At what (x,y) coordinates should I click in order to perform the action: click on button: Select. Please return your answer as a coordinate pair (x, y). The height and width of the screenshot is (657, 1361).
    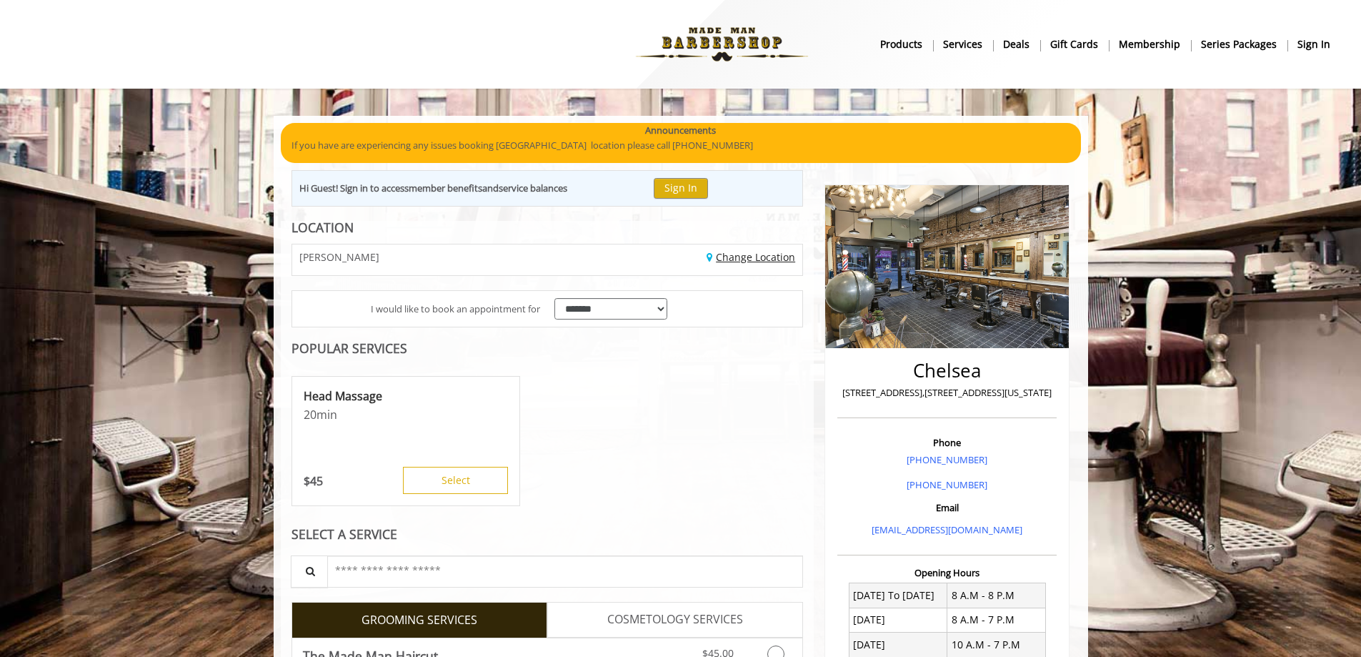
    Looking at the image, I should click on (455, 480).